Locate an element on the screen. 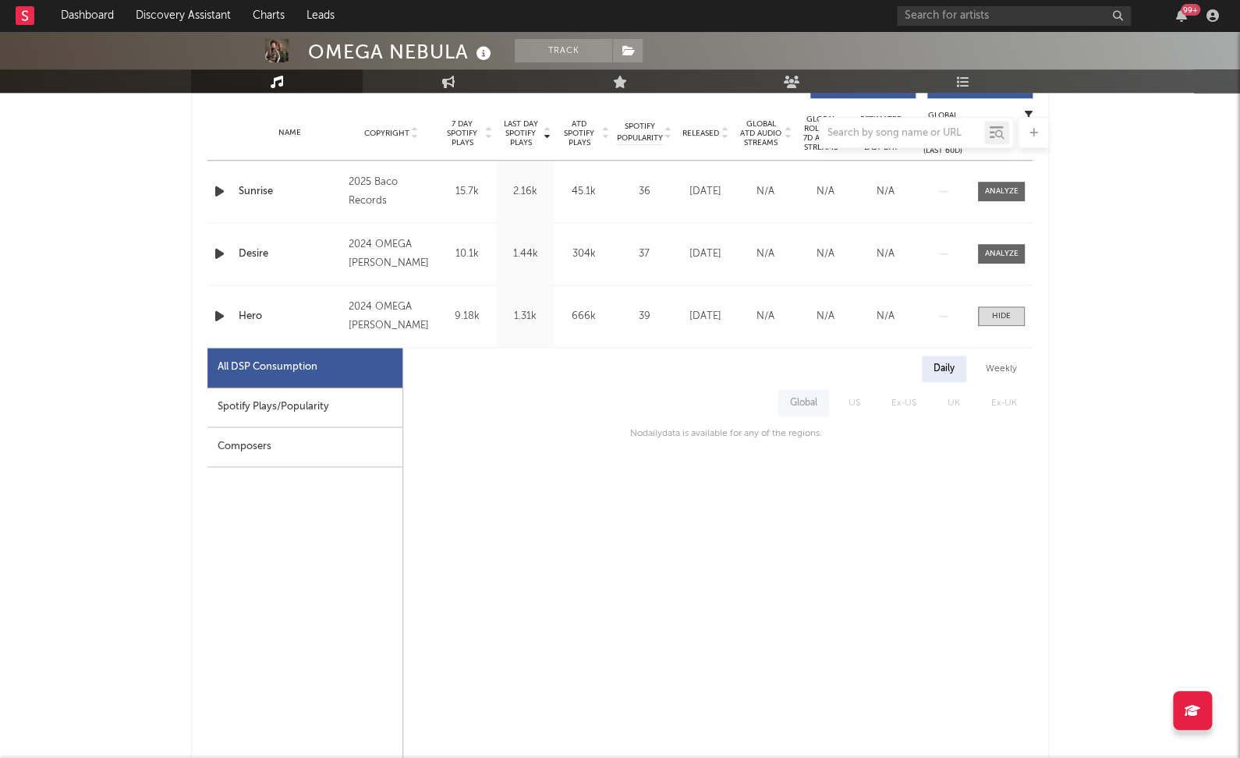 The height and width of the screenshot is (758, 1240). button: Track is located at coordinates (563, 51).